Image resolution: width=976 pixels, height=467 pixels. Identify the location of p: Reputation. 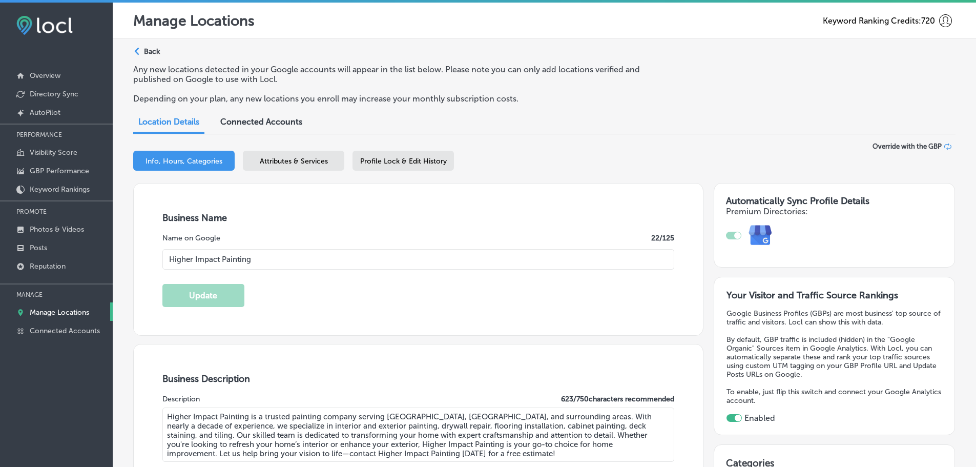
(48, 266).